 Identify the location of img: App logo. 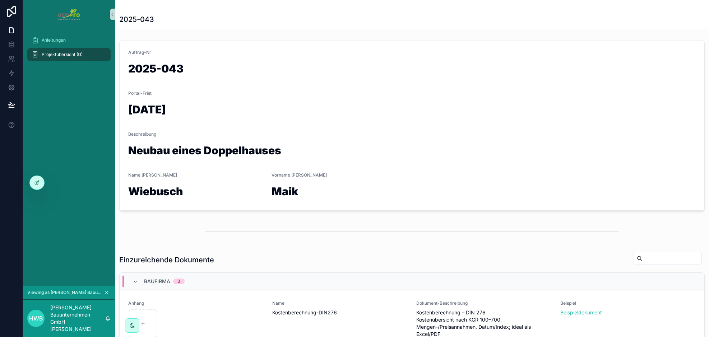
(69, 14).